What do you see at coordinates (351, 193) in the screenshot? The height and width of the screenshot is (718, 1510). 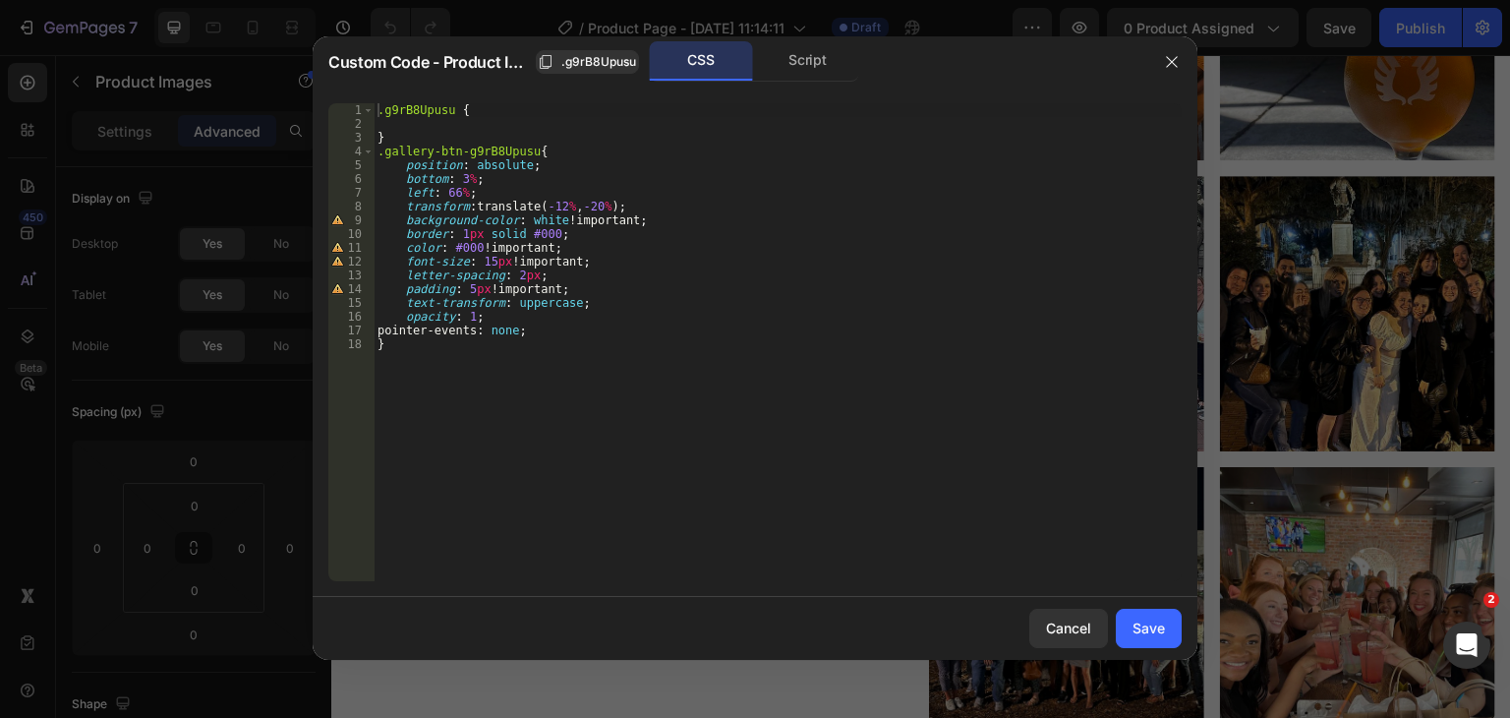 I see `div: 7` at bounding box center [351, 193].